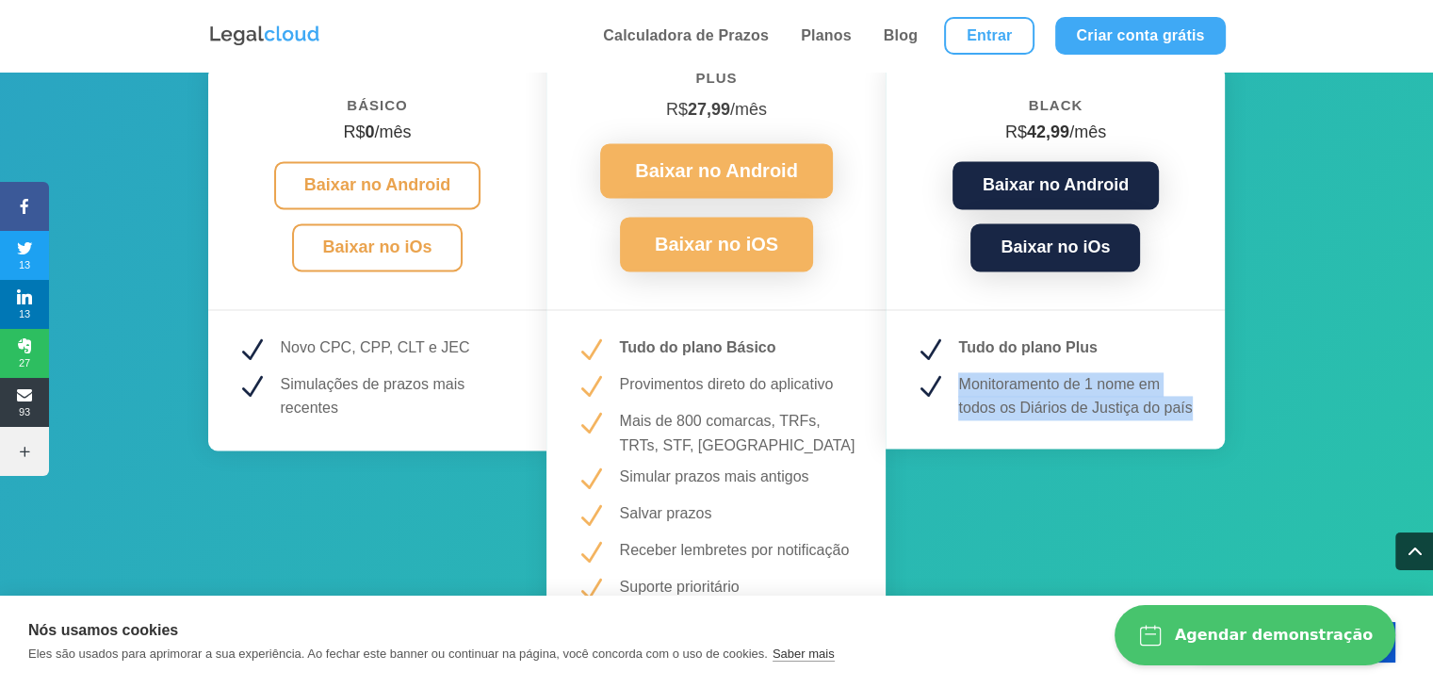 The height and width of the screenshot is (688, 1433). What do you see at coordinates (103, 629) in the screenshot?
I see `strong: Nós usamos cookies` at bounding box center [103, 629].